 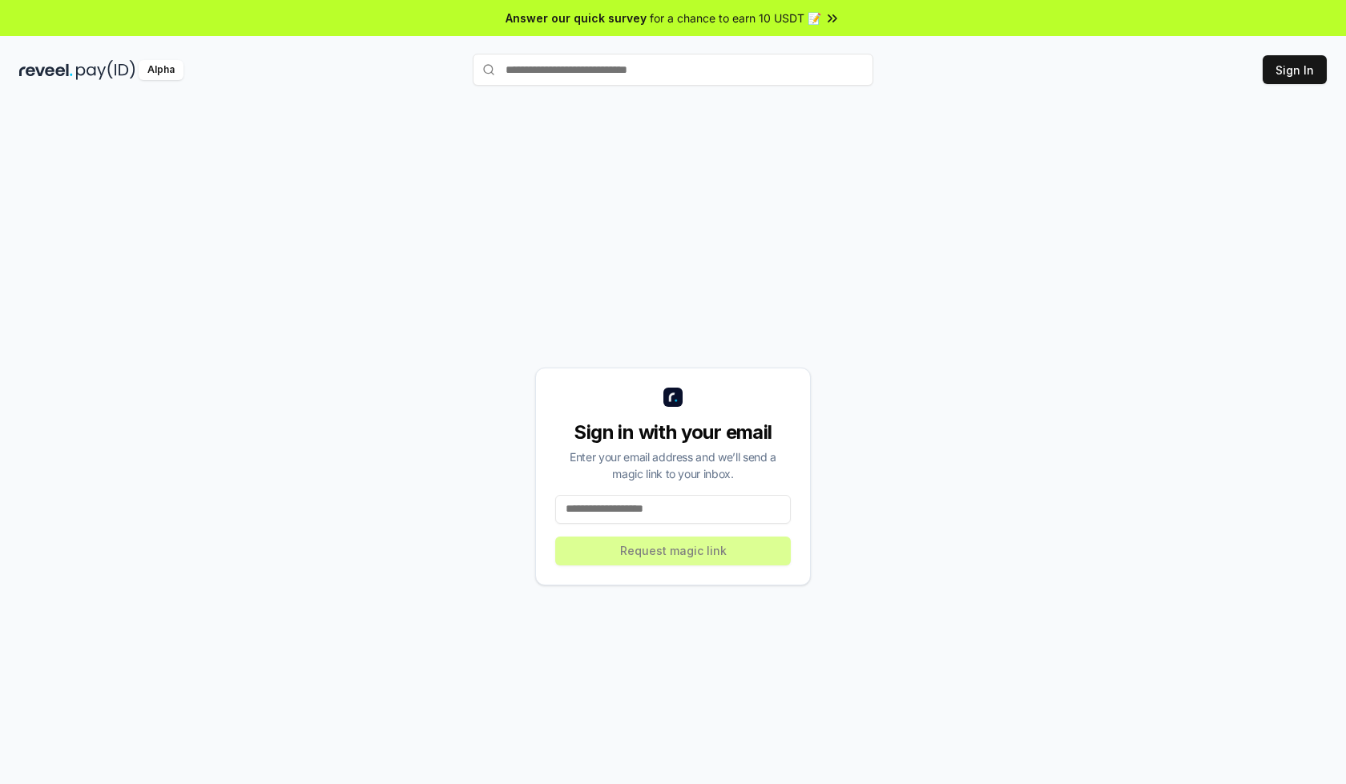 I want to click on img: logo_small, so click(x=673, y=397).